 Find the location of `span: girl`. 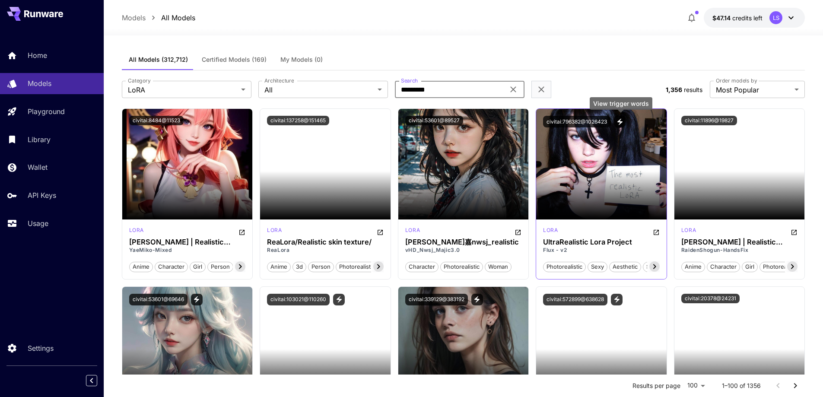

span: girl is located at coordinates (197, 267).